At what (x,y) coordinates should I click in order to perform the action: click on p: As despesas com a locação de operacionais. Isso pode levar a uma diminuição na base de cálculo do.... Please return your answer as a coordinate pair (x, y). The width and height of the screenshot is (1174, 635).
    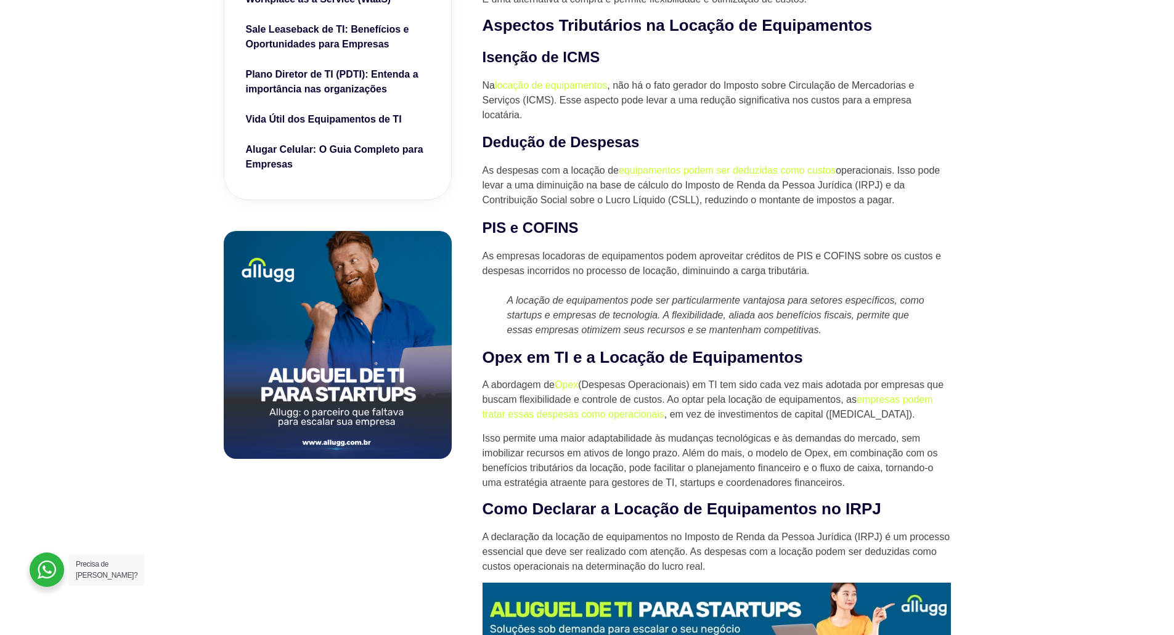
    Looking at the image, I should click on (717, 185).